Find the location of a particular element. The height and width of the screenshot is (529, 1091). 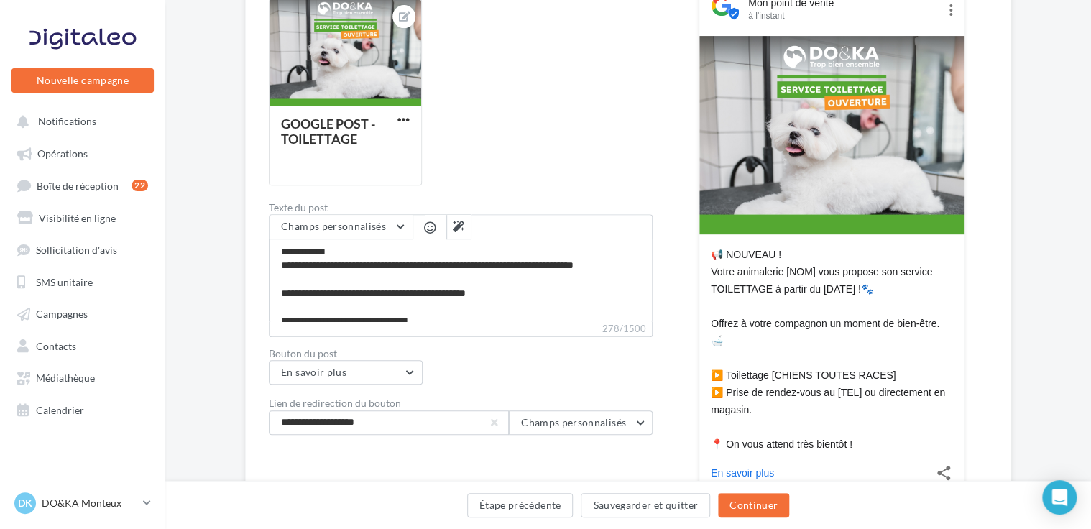

div: Open Intercom Messenger is located at coordinates (1059, 497).